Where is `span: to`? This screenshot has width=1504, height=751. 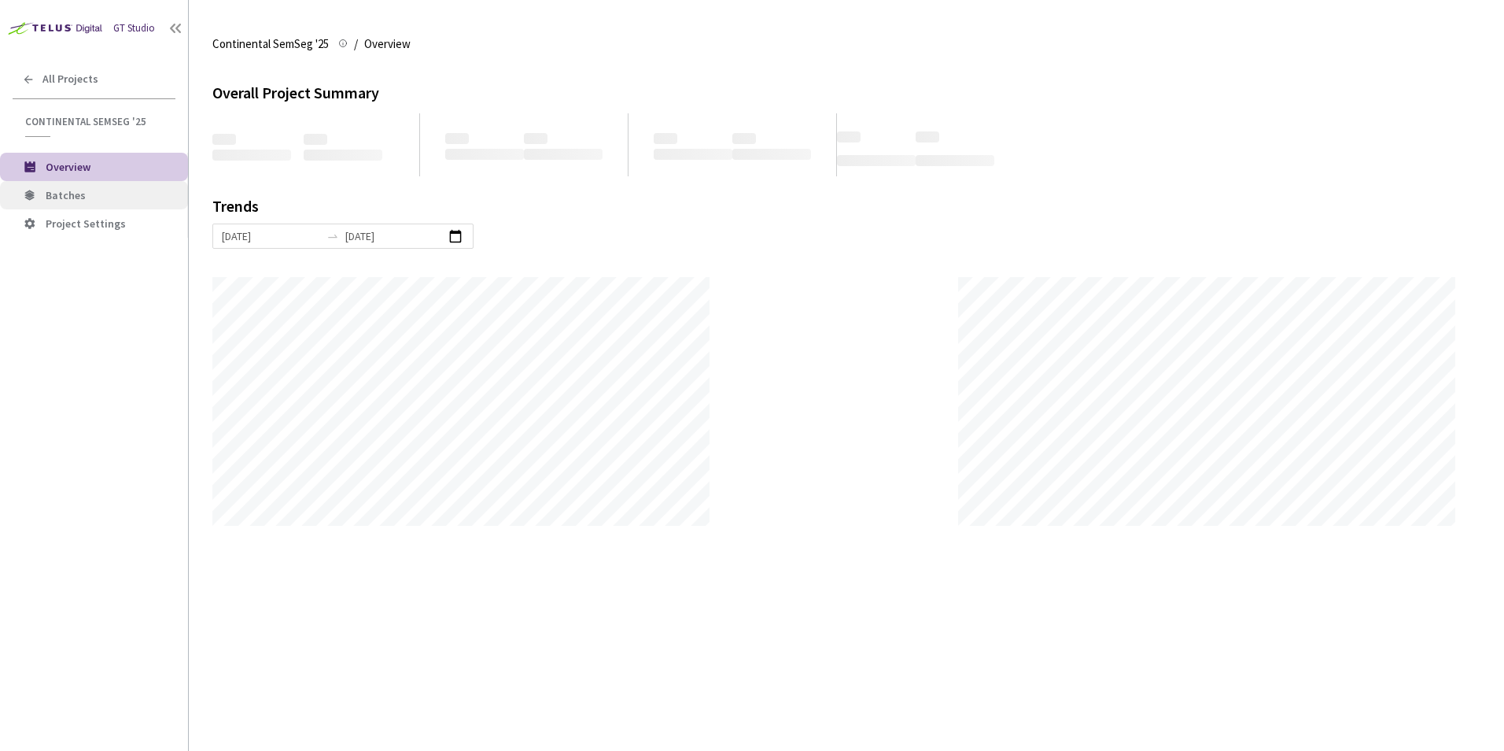 span: to is located at coordinates (333, 236).